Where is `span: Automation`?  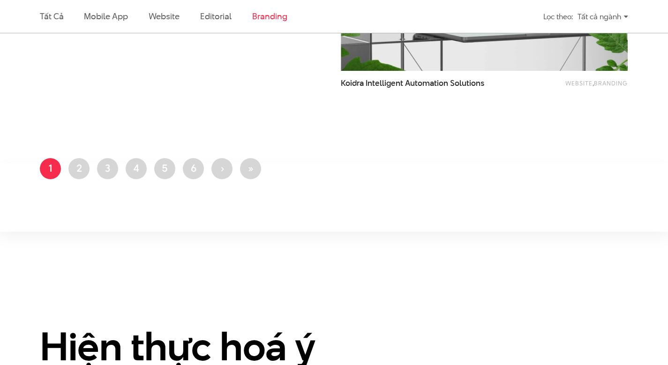
span: Automation is located at coordinates (427, 83).